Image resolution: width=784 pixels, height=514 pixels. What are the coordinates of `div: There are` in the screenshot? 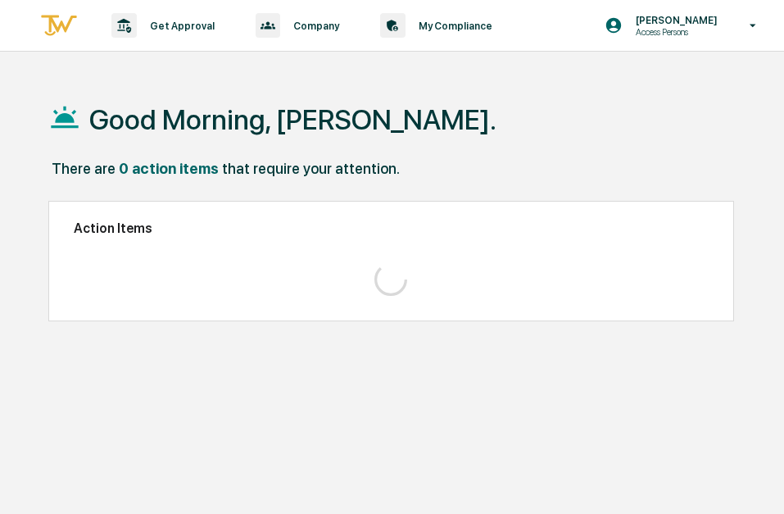 It's located at (84, 168).